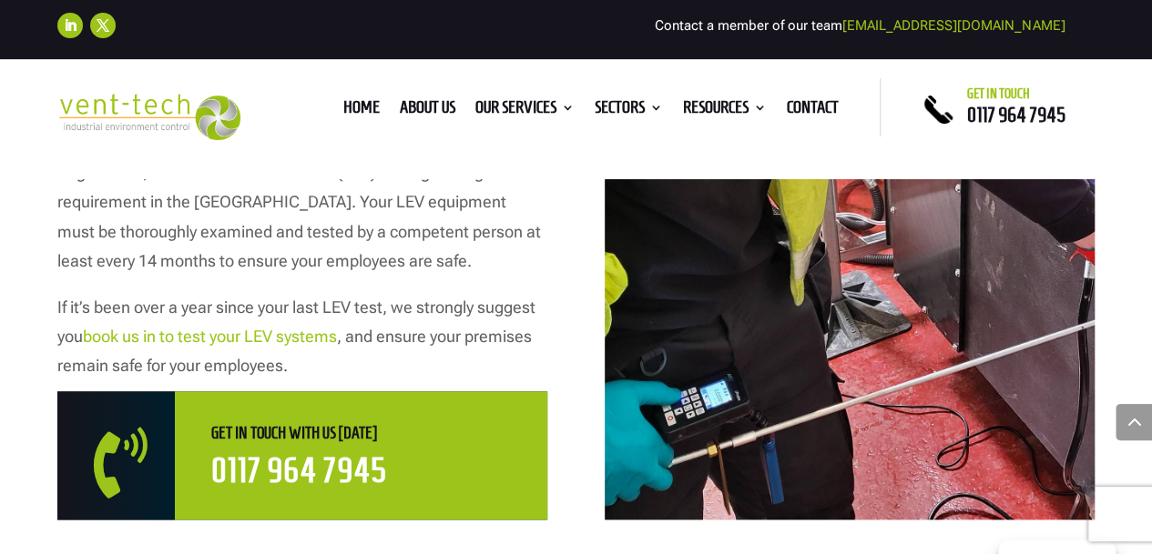  I want to click on a: Follow on X, so click(103, 25).